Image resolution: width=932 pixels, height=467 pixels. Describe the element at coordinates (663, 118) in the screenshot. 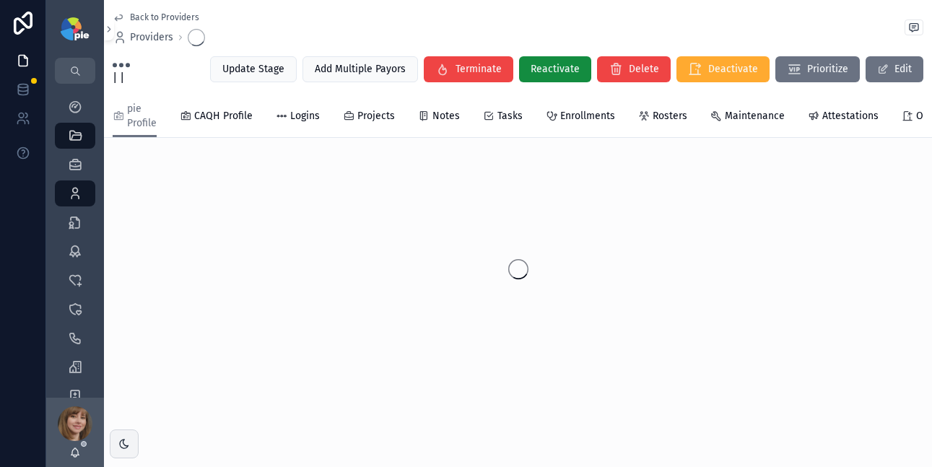

I see `a: Rosters` at that location.